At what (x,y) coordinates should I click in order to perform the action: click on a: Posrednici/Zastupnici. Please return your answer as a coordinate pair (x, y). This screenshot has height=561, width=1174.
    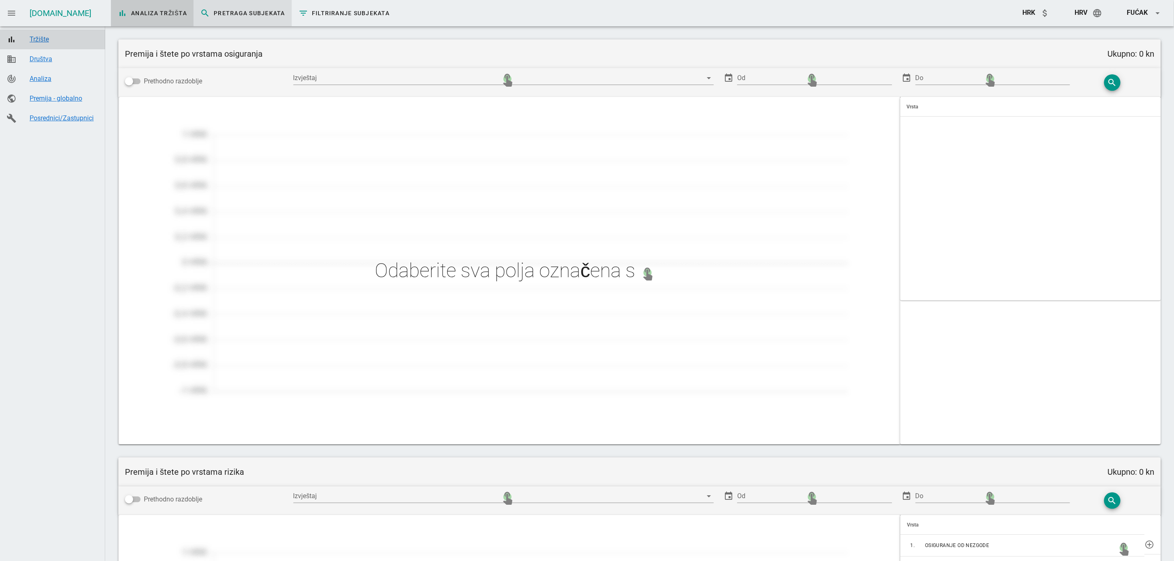
    Looking at the image, I should click on (64, 118).